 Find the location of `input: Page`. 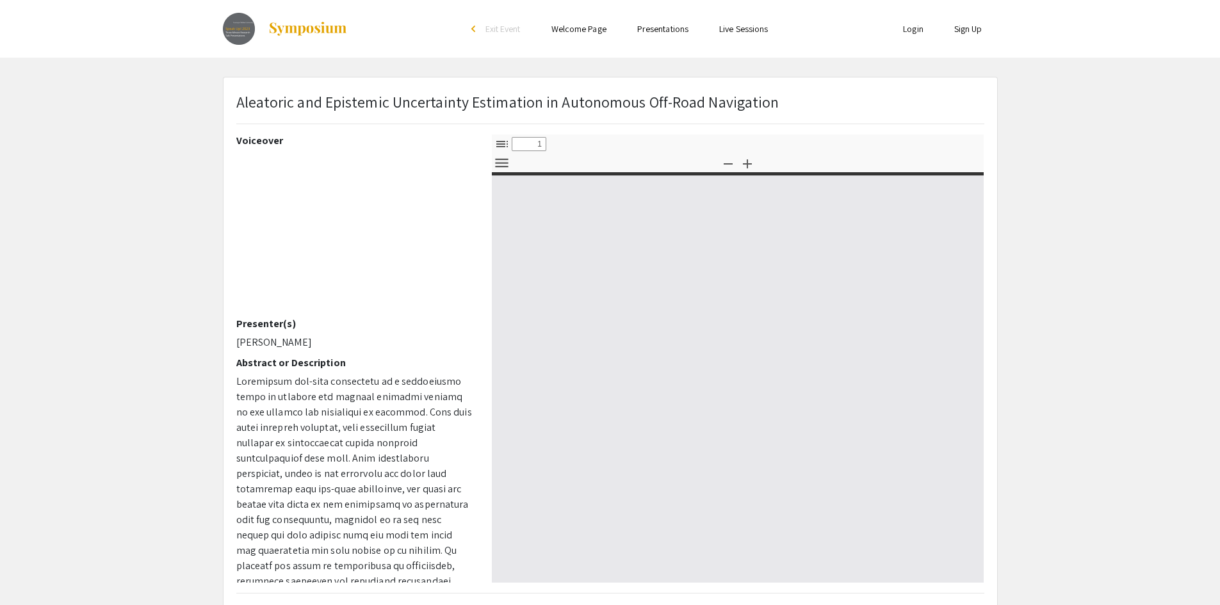

input: Page is located at coordinates (529, 144).